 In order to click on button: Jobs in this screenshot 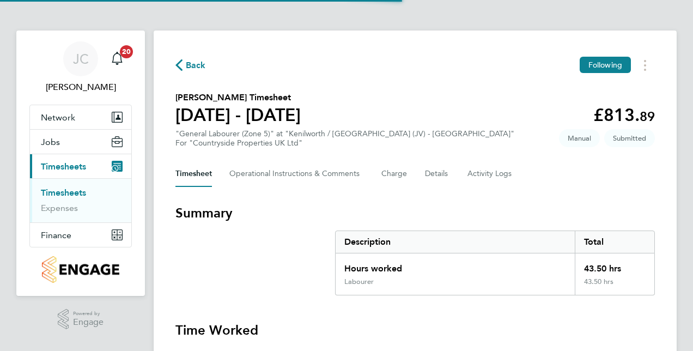, I will do `click(81, 142)`.